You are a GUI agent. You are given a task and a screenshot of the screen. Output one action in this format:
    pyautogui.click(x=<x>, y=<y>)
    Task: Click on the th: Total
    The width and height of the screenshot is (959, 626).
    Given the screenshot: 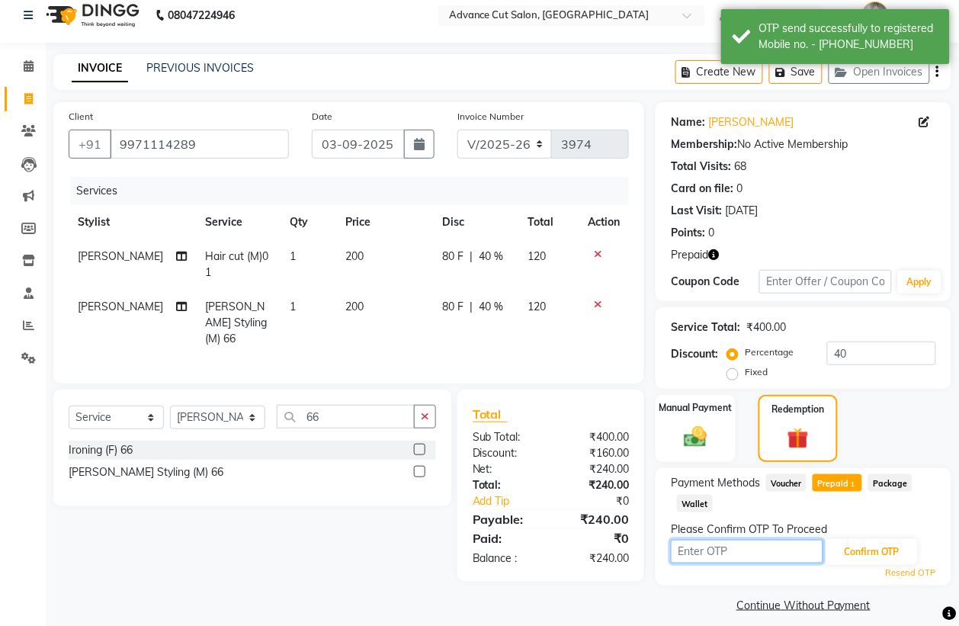 What is the action you would take?
    pyautogui.click(x=549, y=222)
    